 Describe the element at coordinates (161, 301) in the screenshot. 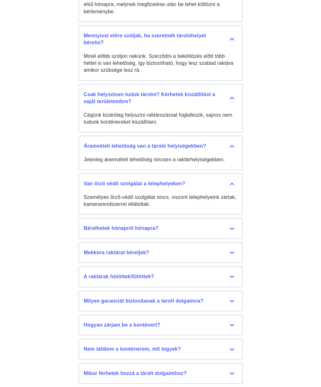

I see `div: Milyen garanciát biztosítanak a tárolt dolgaimra?` at that location.